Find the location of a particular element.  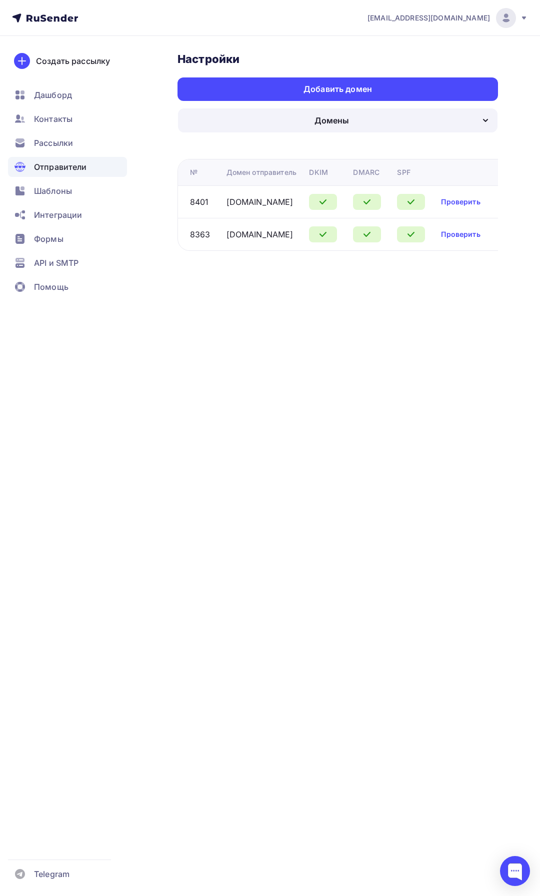

span: Помощь is located at coordinates (51, 287).